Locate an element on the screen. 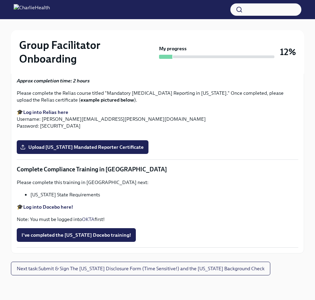 Image resolution: width=315 pixels, height=300 pixels. strong: My progress is located at coordinates (173, 49).